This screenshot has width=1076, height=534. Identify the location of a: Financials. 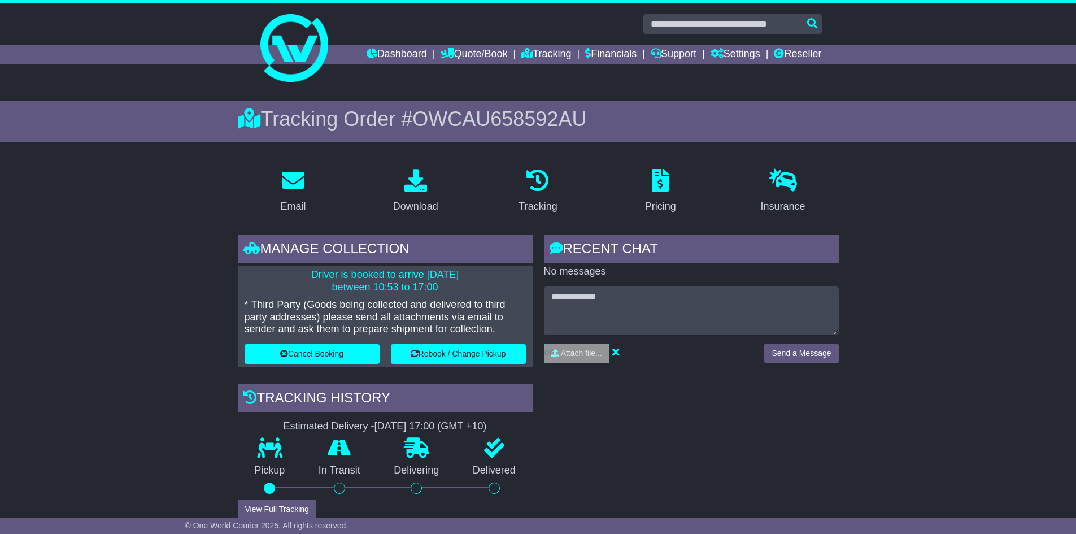
(611, 55).